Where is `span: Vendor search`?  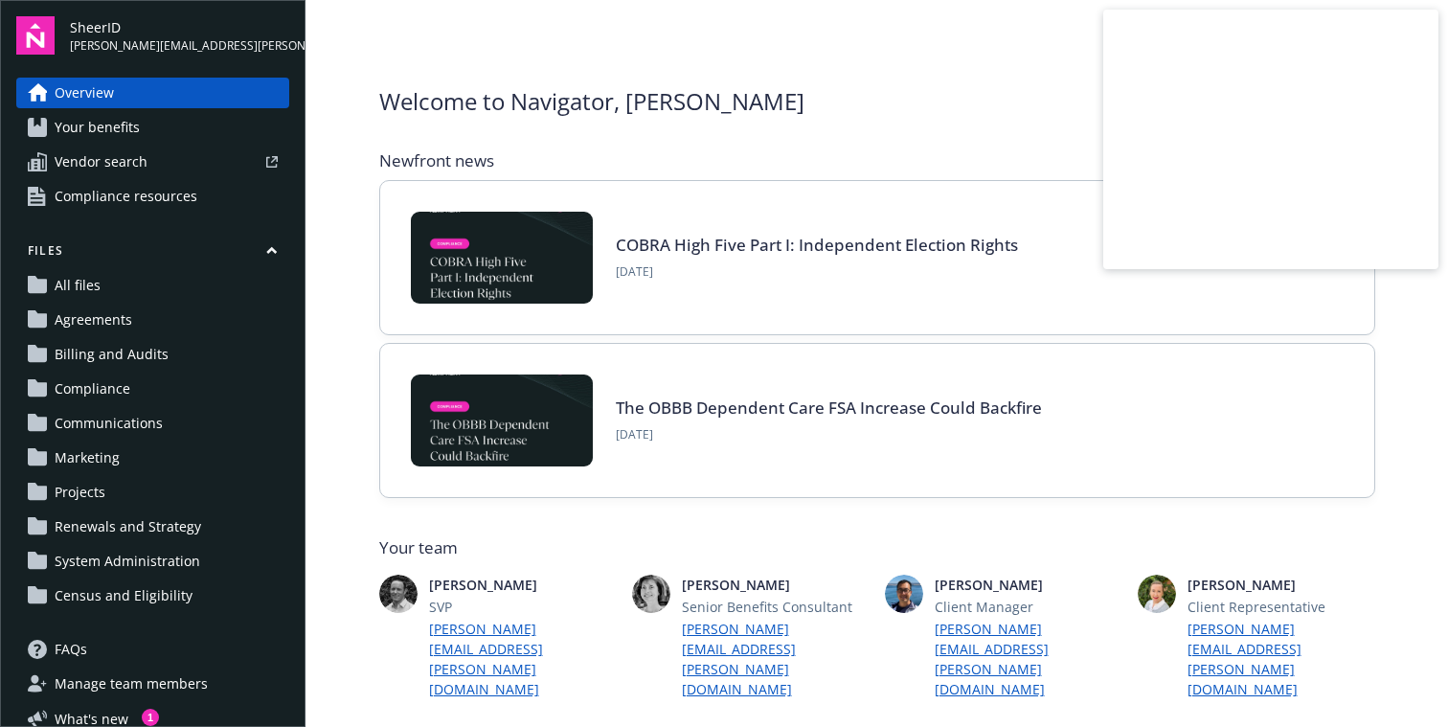
span: Vendor search is located at coordinates (101, 162).